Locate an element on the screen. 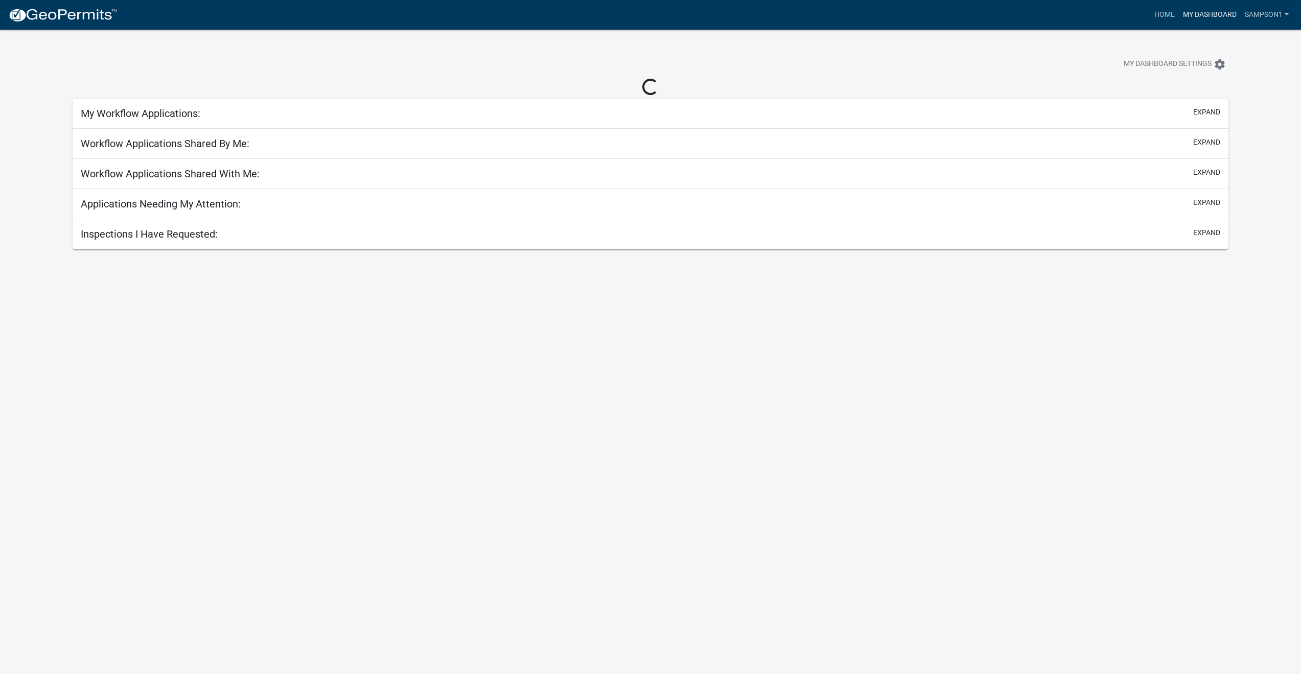 This screenshot has height=674, width=1301. button: My Dashboard Settingssettings is located at coordinates (1175, 64).